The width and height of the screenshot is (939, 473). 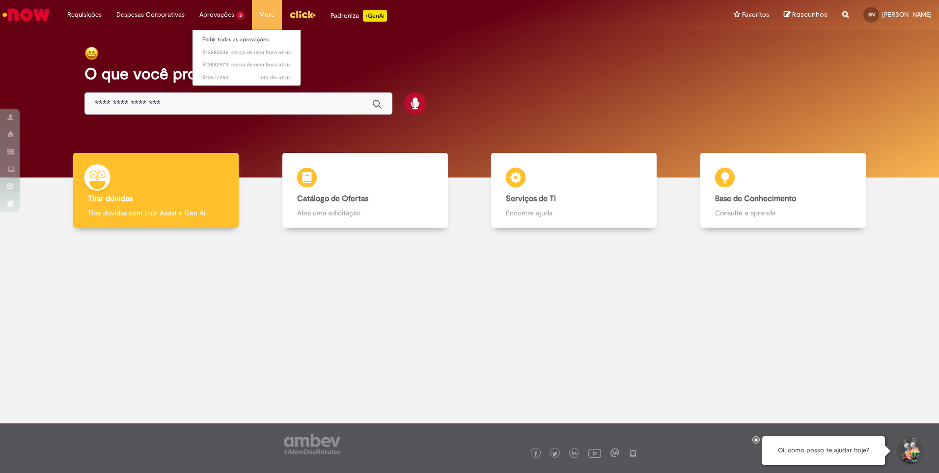 What do you see at coordinates (247, 65) in the screenshot?
I see `a: Aberto R13582979 :` at bounding box center [247, 65].